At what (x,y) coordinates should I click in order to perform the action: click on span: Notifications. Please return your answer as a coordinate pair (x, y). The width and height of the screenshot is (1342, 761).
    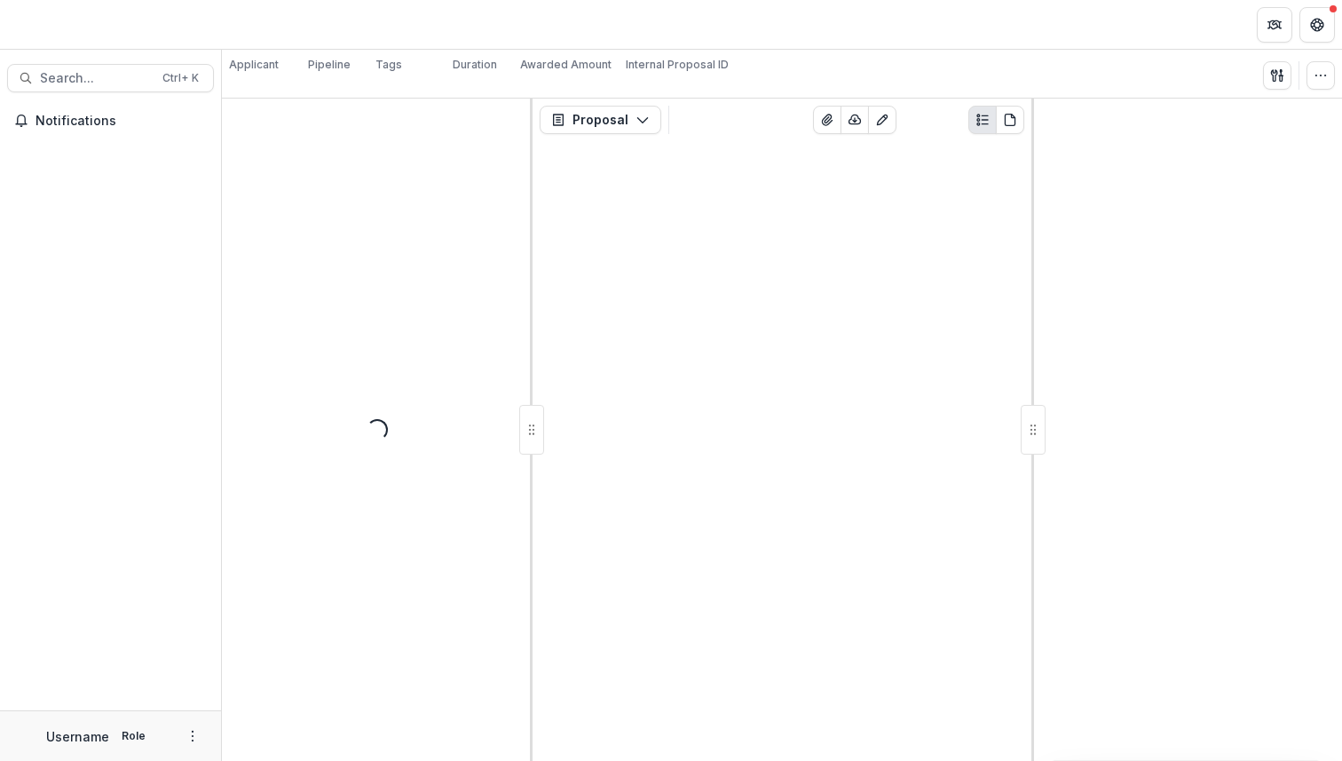
    Looking at the image, I should click on (121, 121).